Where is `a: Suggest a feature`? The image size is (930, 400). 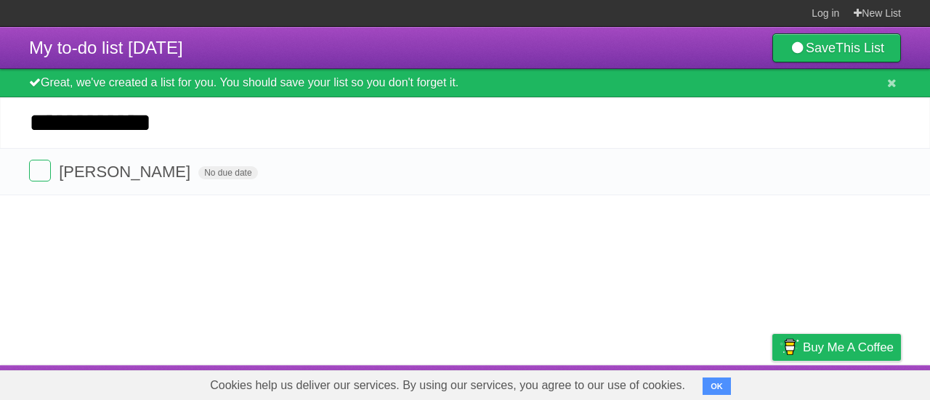
a: Suggest a feature is located at coordinates (855, 383).